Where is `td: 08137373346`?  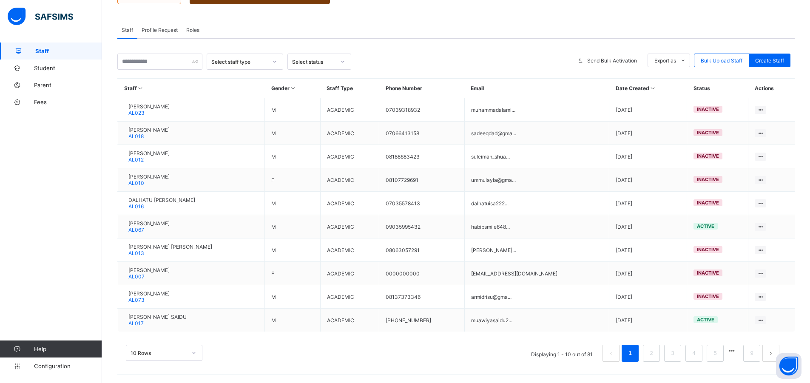
td: 08137373346 is located at coordinates (422, 297).